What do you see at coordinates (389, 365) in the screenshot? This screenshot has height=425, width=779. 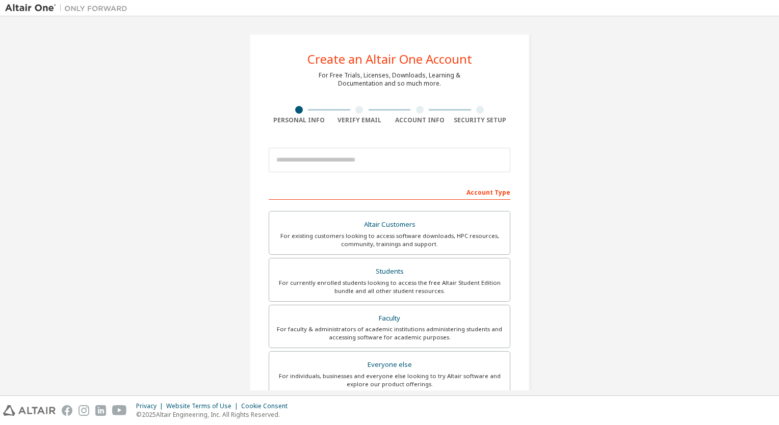 I see `div: Everyone else` at bounding box center [389, 365].